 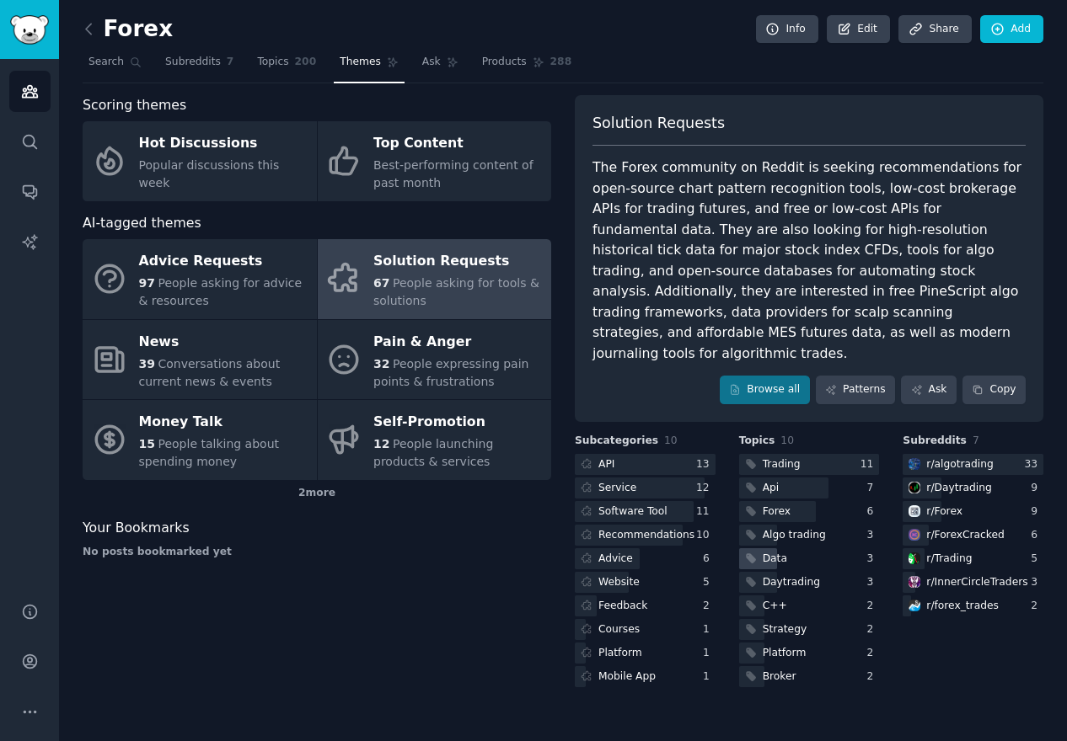 What do you see at coordinates (633, 512) in the screenshot?
I see `div: Software Tool` at bounding box center [633, 512].